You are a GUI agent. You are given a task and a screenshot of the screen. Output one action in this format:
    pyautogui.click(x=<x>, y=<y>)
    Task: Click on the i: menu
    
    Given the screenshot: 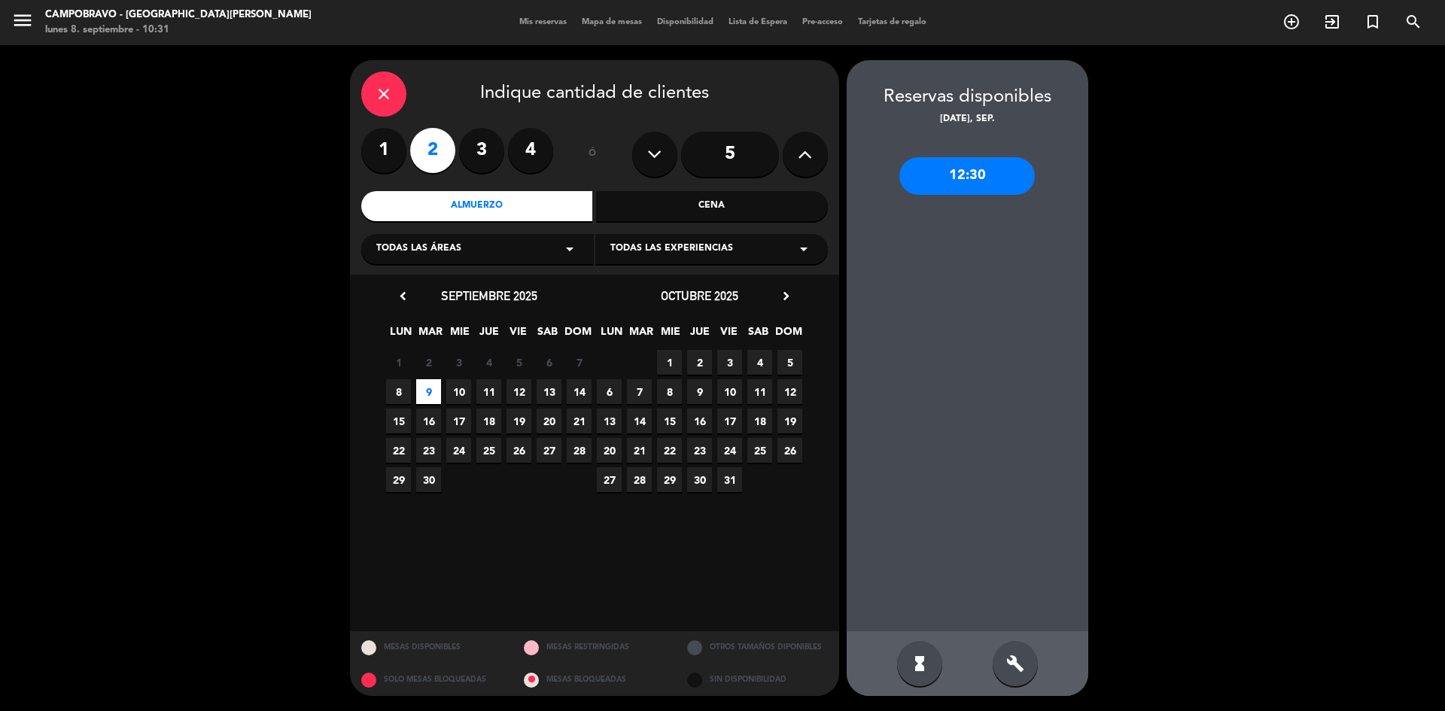 What is the action you would take?
    pyautogui.click(x=23, y=20)
    